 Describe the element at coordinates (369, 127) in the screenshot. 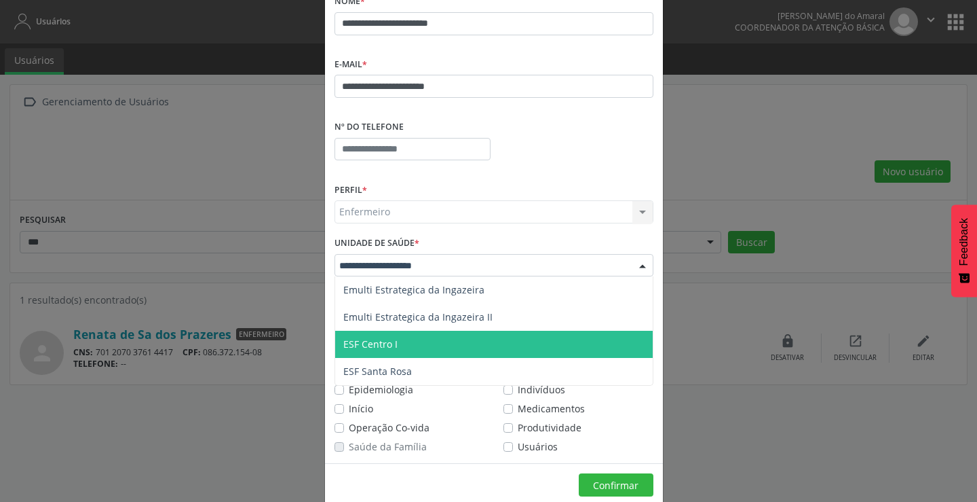

I see `label: Nº do Telefone` at that location.